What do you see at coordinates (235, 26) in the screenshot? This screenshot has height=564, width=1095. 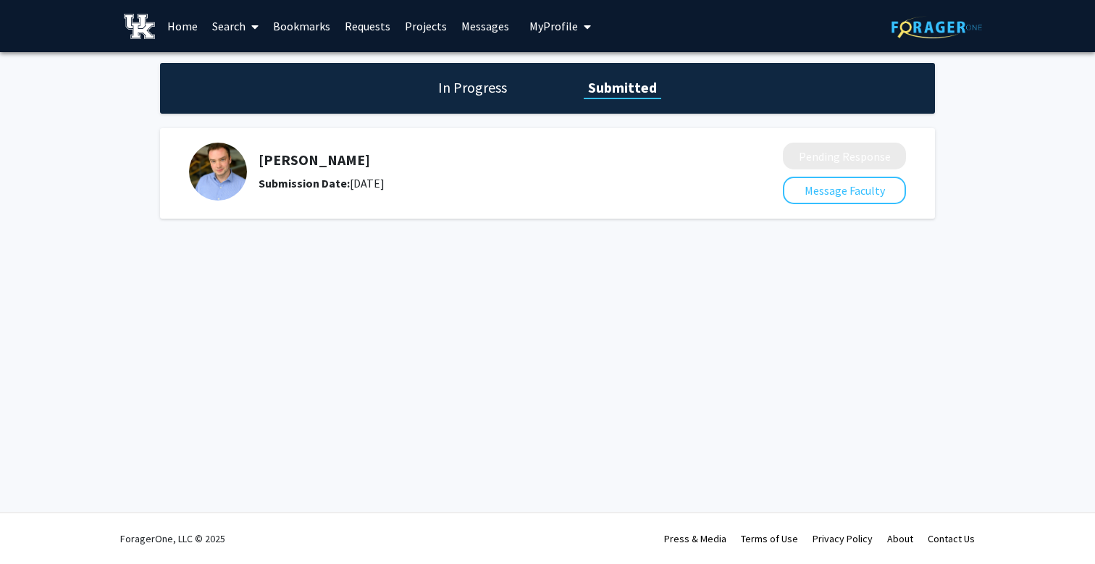 I see `a: Search` at bounding box center [235, 26].